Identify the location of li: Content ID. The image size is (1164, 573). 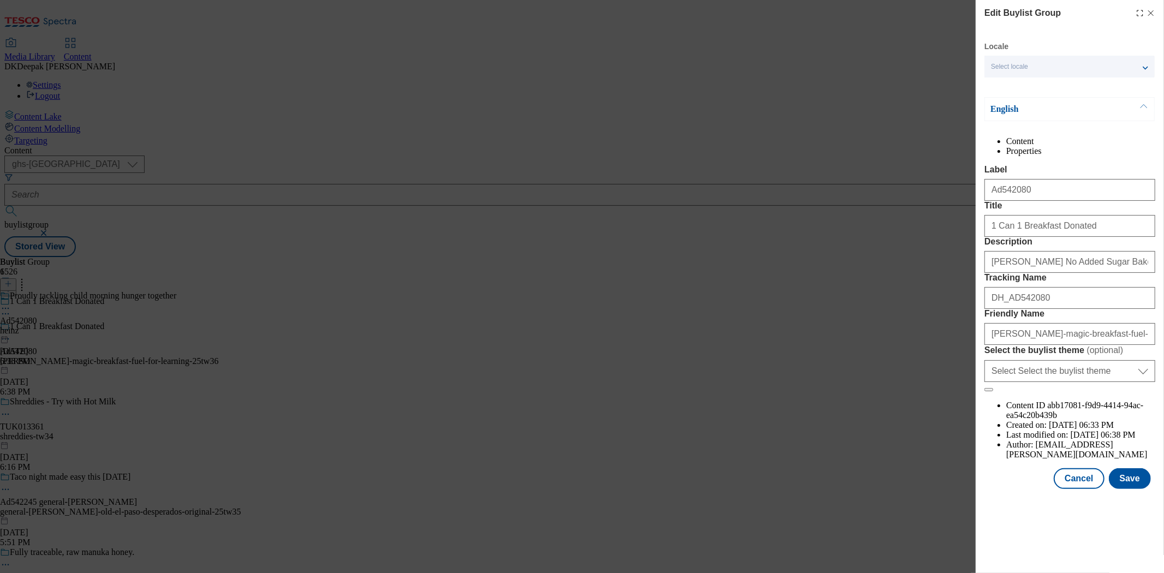
(1080, 410).